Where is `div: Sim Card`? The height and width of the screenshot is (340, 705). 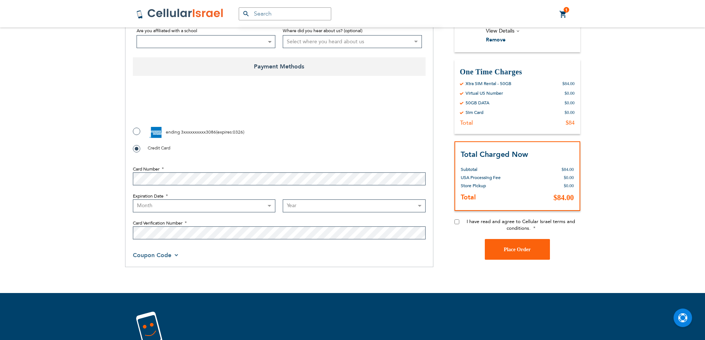
div: Sim Card is located at coordinates (475, 112).